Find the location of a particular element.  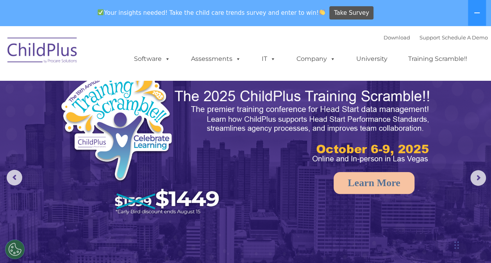

button: Cookies Settings is located at coordinates (15, 249).